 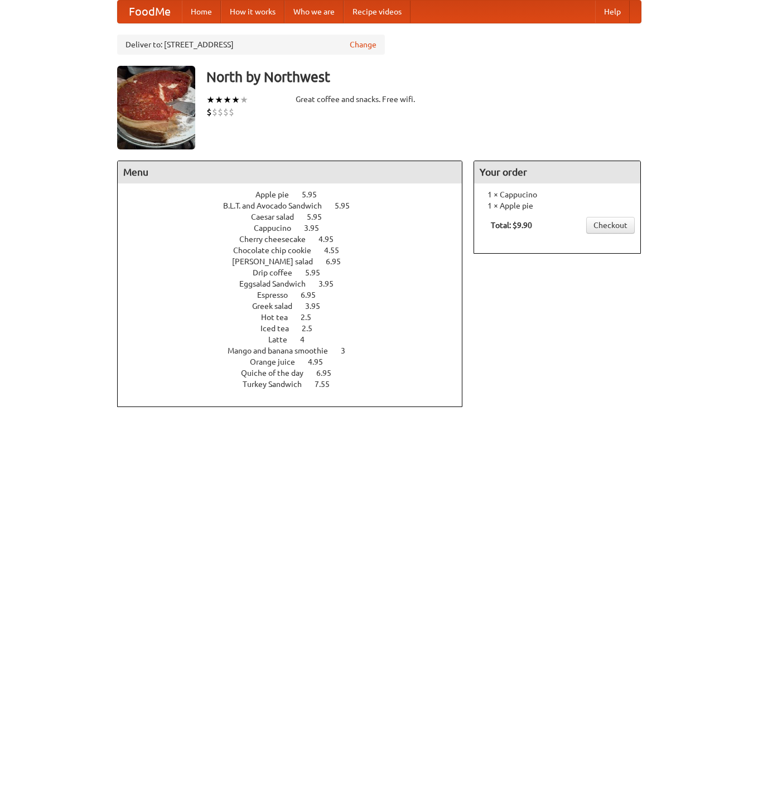 I want to click on a: FoodMe, so click(x=149, y=12).